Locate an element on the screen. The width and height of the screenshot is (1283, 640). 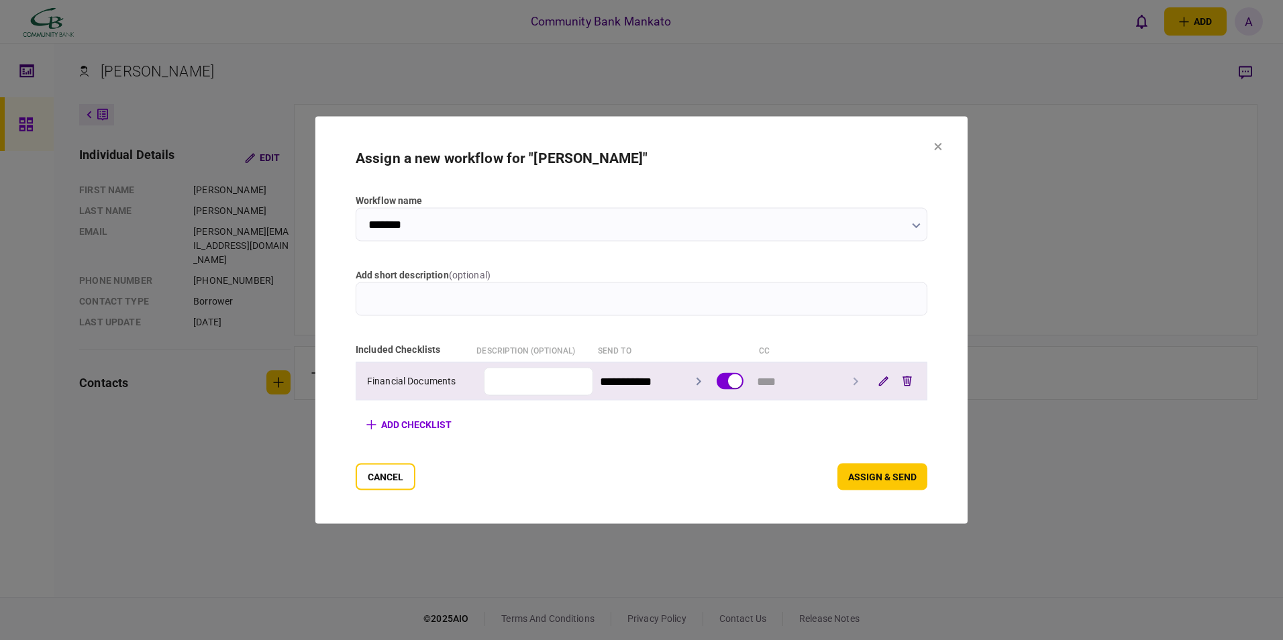
div: Financial Documents is located at coordinates (422, 381).